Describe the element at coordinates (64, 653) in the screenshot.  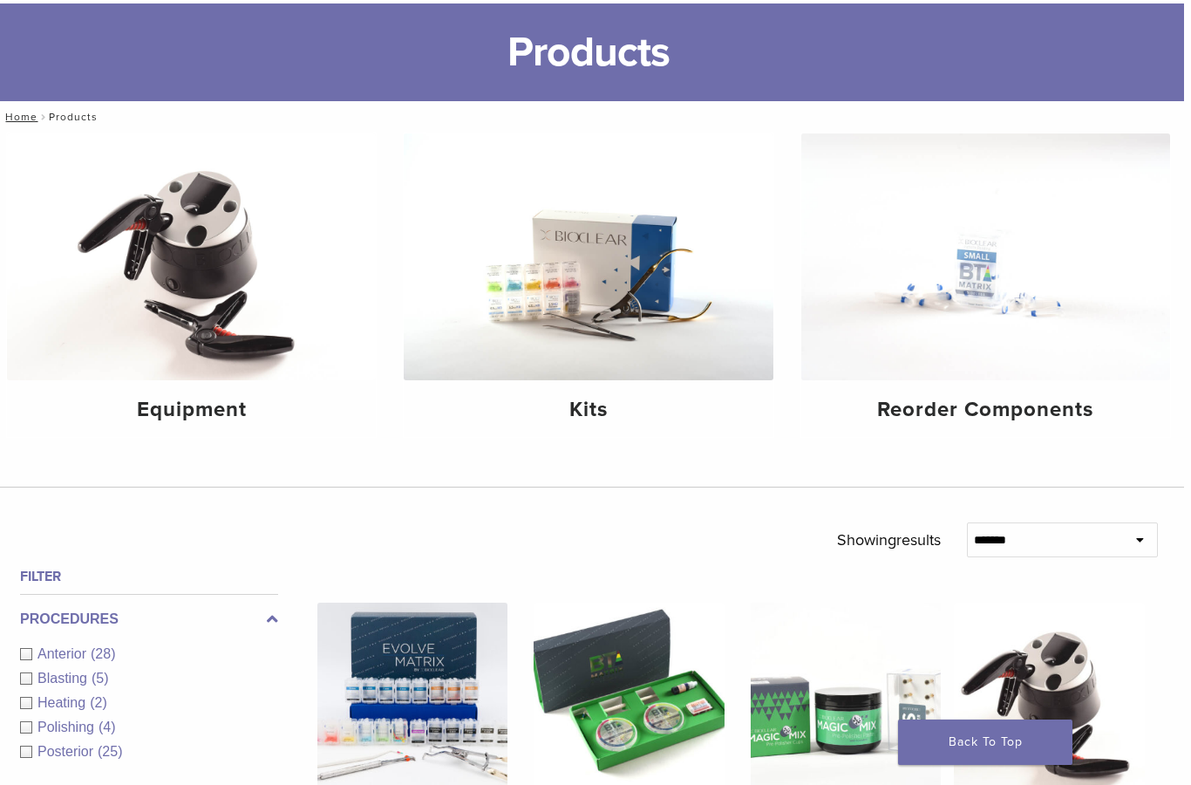
I see `span: Anterior` at that location.